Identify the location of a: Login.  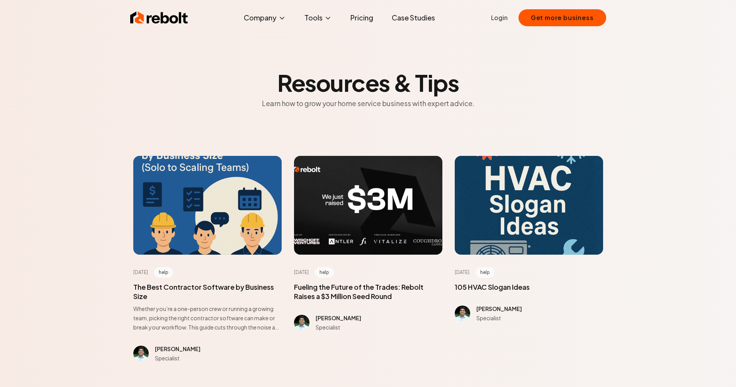
(499, 18).